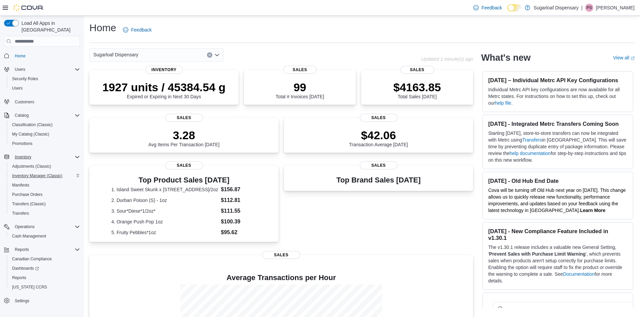  What do you see at coordinates (239, 201) in the screenshot?
I see `dd: $112.81` at bounding box center [239, 201].